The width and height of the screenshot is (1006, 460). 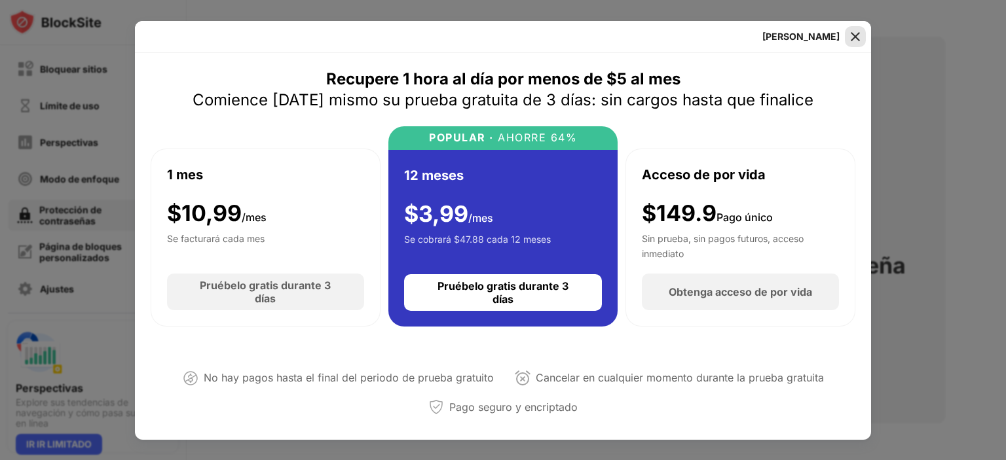 What do you see at coordinates (503, 79) in the screenshot?
I see `font: Recupere 1 hora al día por menos de $5 al mes` at bounding box center [503, 79].